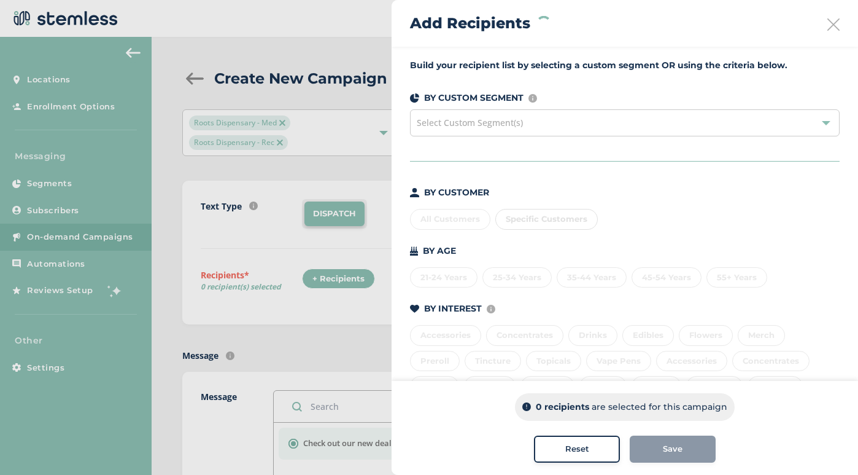  What do you see at coordinates (527, 407) in the screenshot?
I see `img: icon-info-dark-48f6c5f3.svg` at bounding box center [527, 407].